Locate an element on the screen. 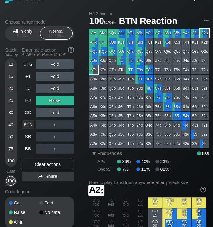 The width and height of the screenshot is (213, 227). div: 62o is located at coordinates (167, 144).